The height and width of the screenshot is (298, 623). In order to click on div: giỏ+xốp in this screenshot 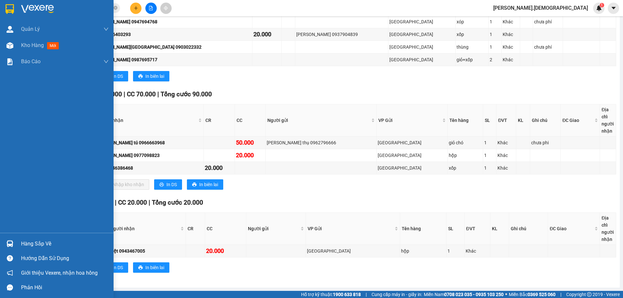, I will do `click(472, 60)`.